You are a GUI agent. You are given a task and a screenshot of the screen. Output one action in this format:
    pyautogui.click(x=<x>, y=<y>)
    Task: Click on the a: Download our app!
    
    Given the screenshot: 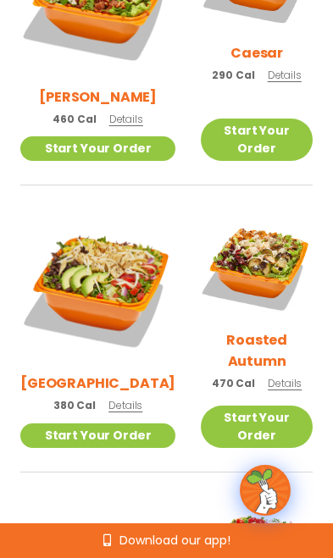 What is the action you would take?
    pyautogui.click(x=167, y=540)
    